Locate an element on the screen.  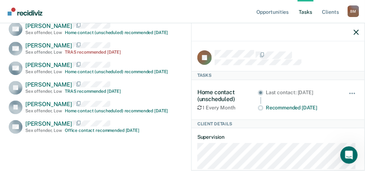
dt: Supervision is located at coordinates (278, 137).